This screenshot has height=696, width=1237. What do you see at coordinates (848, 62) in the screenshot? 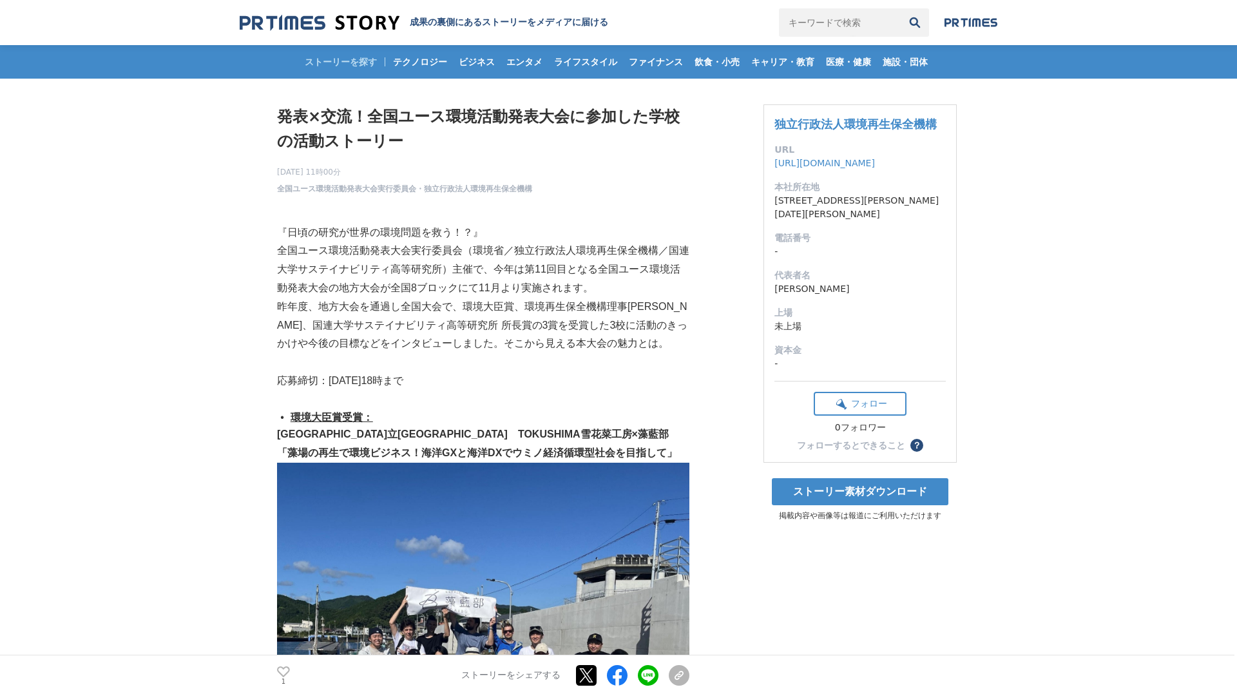
I see `span: 医療・健康` at bounding box center [848, 62].